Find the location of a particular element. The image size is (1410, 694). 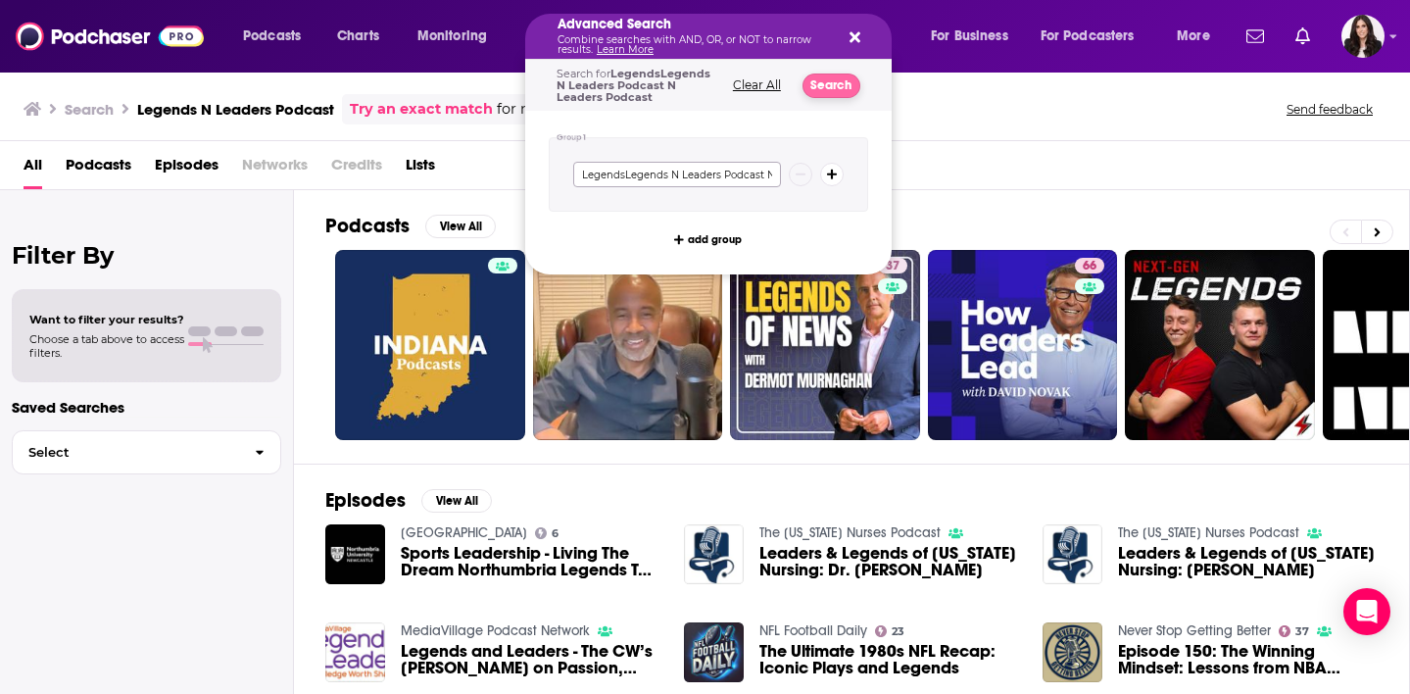

a: Podcasts is located at coordinates (98, 169).